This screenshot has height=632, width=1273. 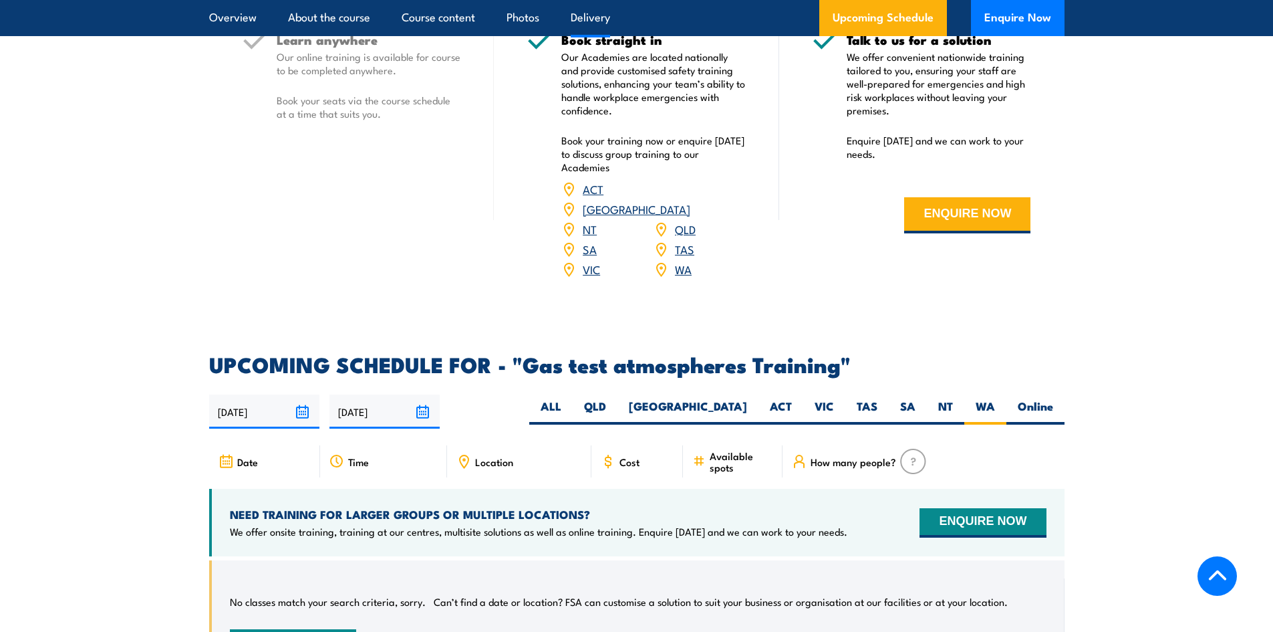 What do you see at coordinates (637, 364) in the screenshot?
I see `h2: UPCOMING SCHEDULE FOR - "Gas test atmospheres Training"` at bounding box center [637, 364].